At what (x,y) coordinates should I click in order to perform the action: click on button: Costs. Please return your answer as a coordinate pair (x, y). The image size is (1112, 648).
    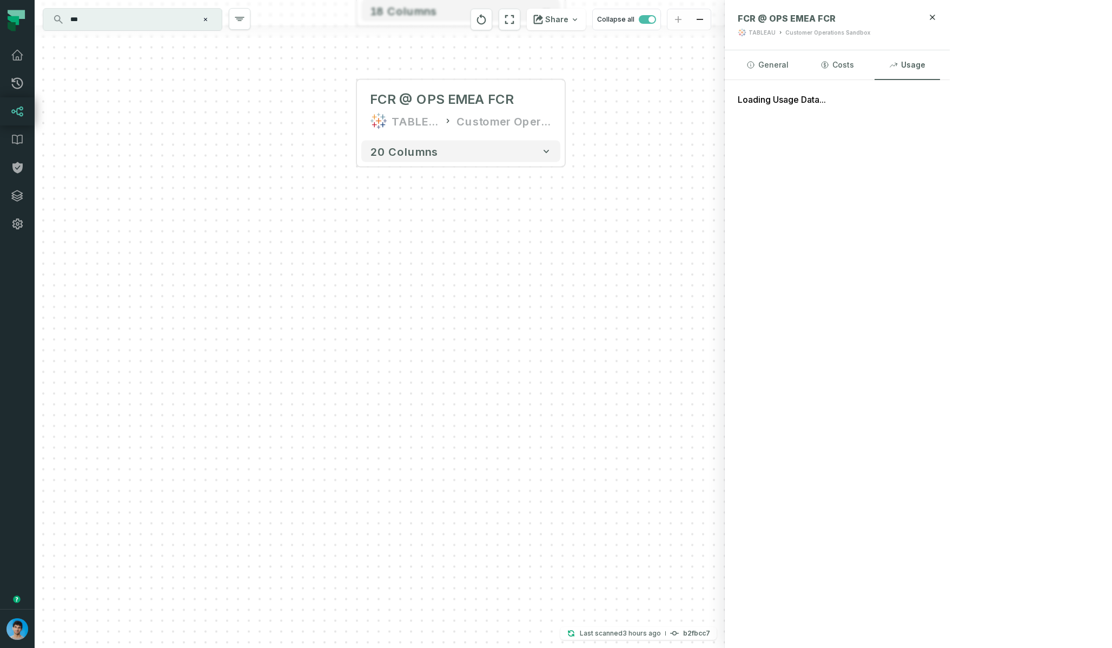
    Looking at the image, I should click on (836, 65).